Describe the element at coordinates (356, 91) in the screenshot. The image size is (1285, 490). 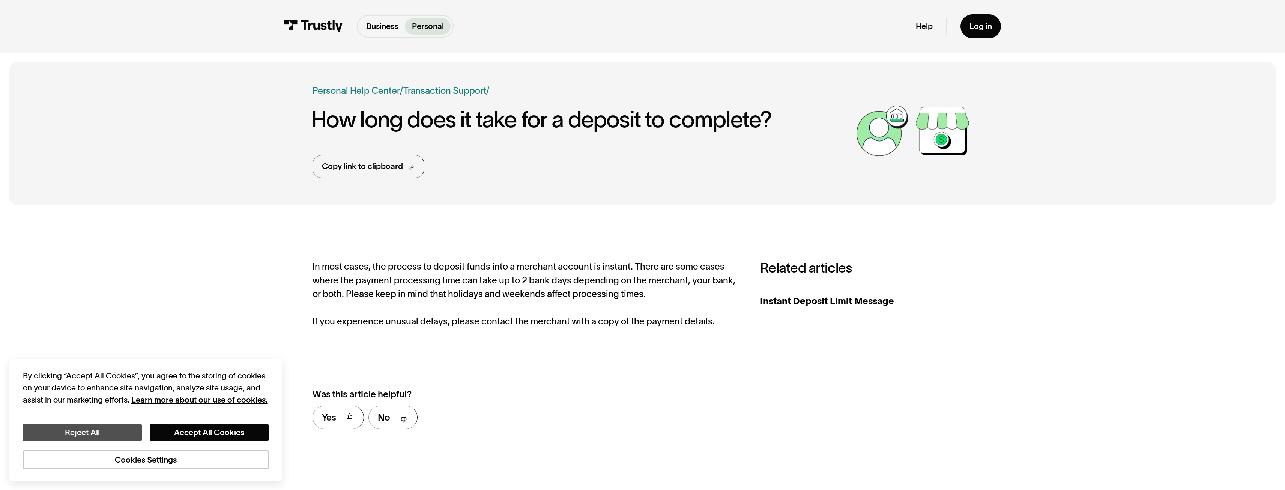
I see `a: Personal Help Center` at that location.